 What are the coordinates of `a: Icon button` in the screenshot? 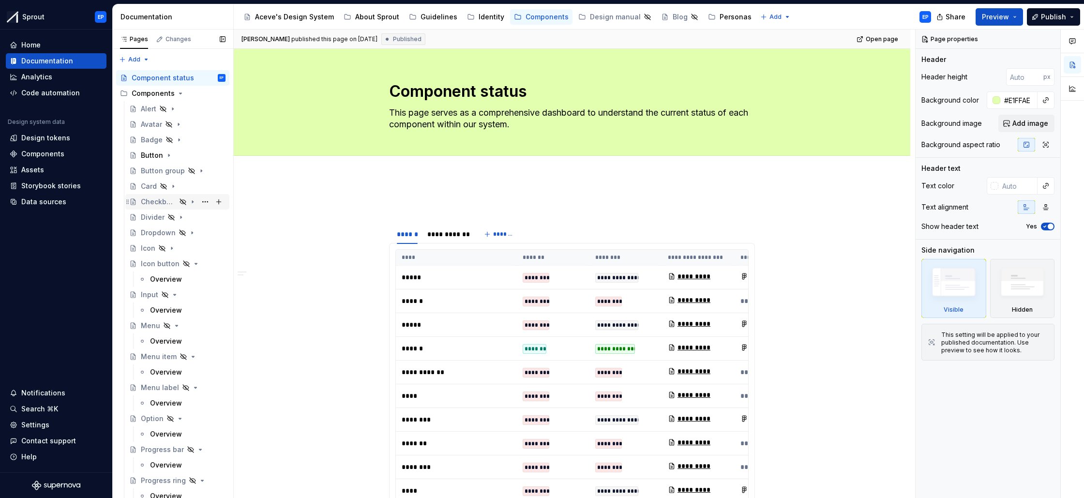 It's located at (177, 264).